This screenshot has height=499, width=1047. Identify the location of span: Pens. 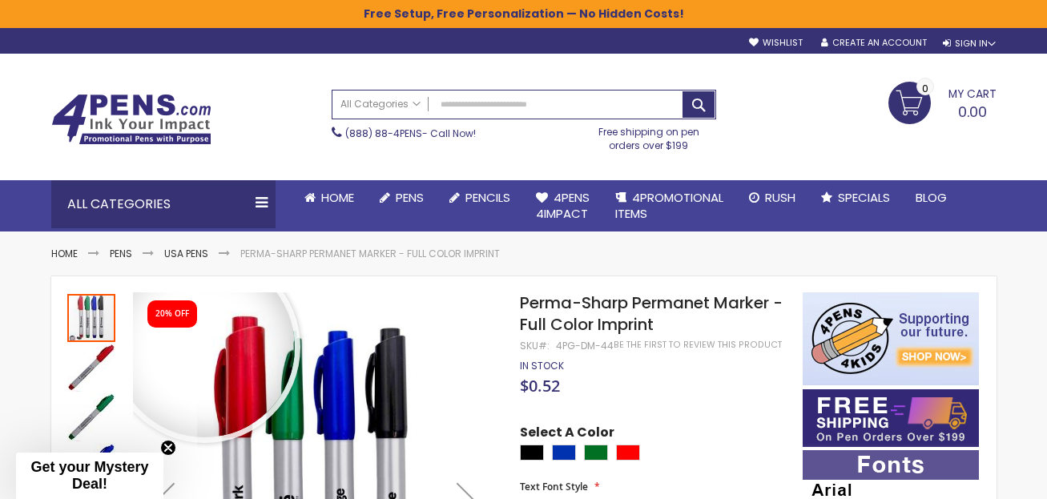
(409, 197).